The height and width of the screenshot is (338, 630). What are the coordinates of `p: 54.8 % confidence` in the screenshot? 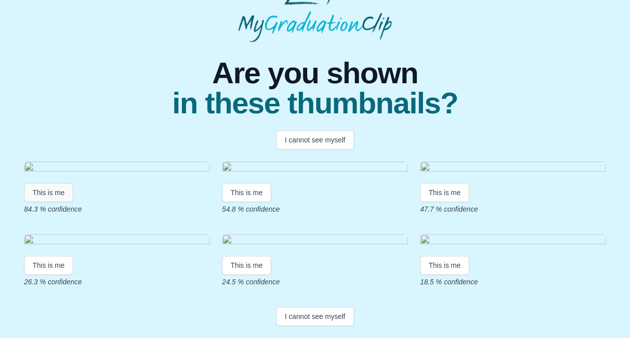 It's located at (315, 209).